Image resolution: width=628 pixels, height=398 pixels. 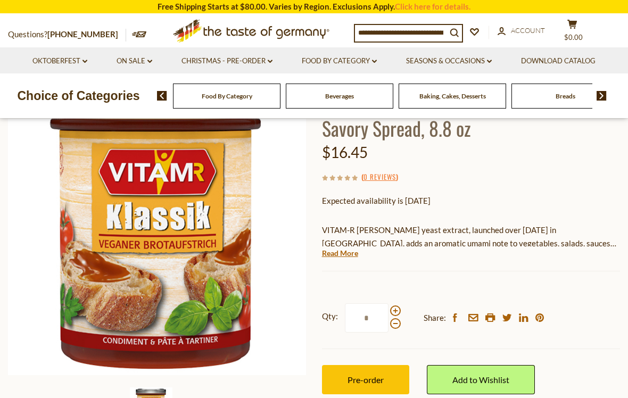 I want to click on strong: Qty:, so click(x=330, y=316).